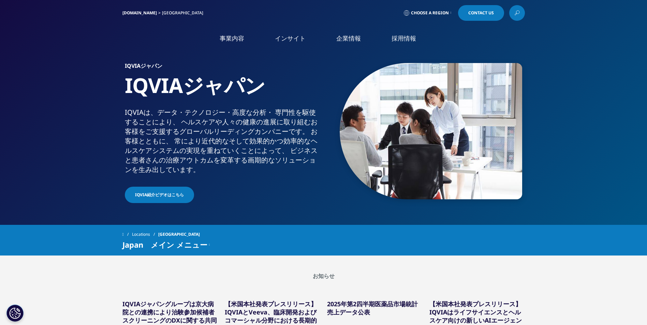 This screenshot has height=325, width=647. Describe the element at coordinates (324, 276) in the screenshot. I see `h2: お知らせ` at that location.